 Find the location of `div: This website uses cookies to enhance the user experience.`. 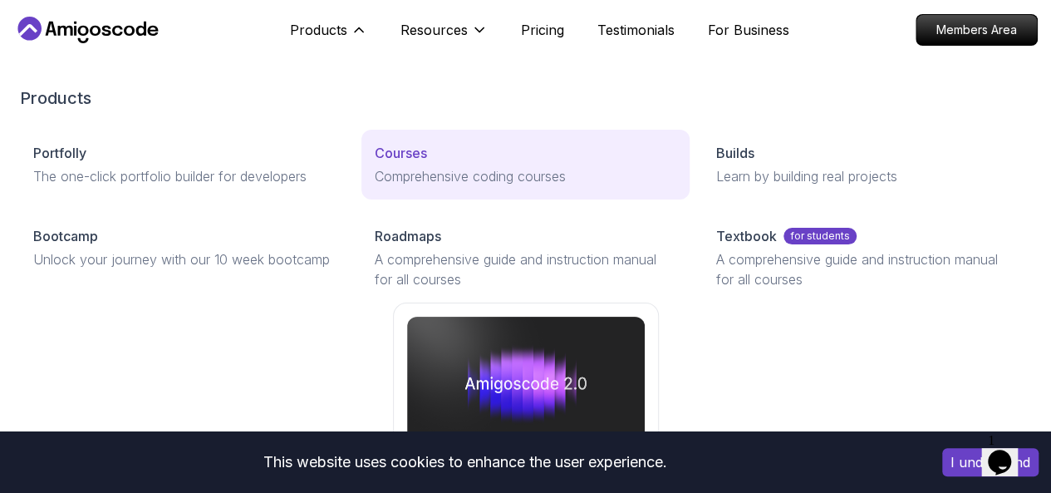

div: This website uses cookies to enhance the user experience. is located at coordinates (465, 462).